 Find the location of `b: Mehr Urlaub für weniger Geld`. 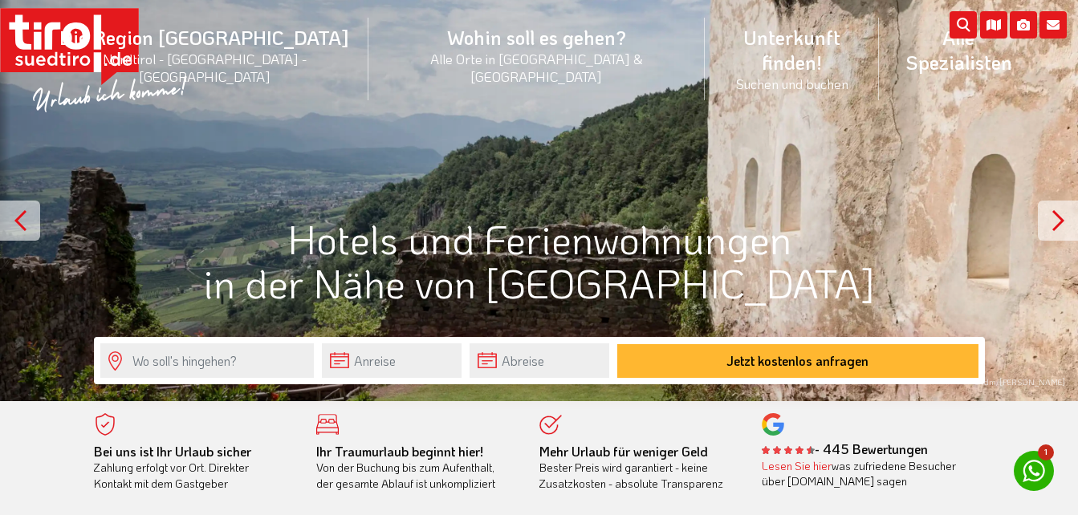

b: Mehr Urlaub für weniger Geld is located at coordinates (624, 451).